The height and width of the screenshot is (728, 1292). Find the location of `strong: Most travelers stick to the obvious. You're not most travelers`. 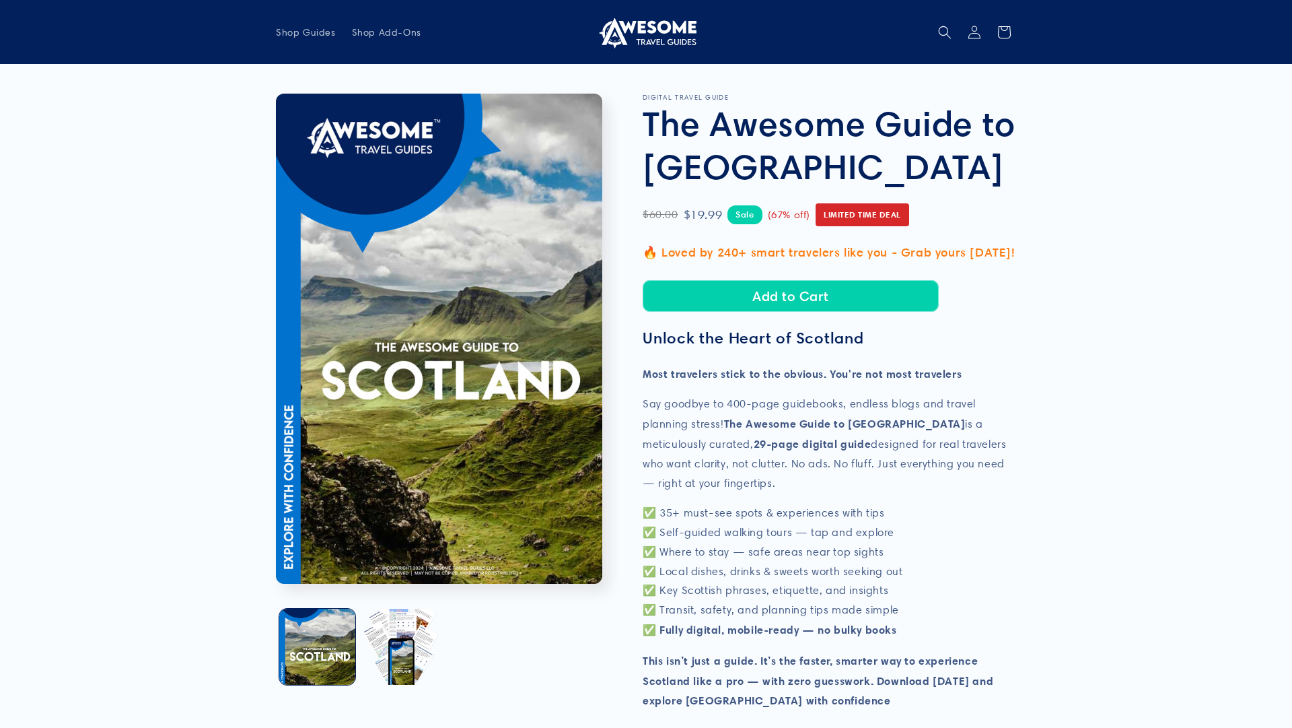

strong: Most travelers stick to the obvious. You're not most travelers is located at coordinates (802, 374).